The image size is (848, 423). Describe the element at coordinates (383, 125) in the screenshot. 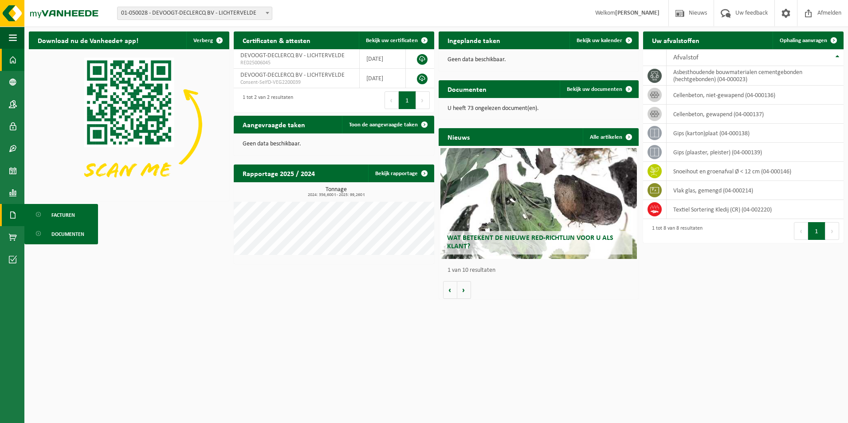

I see `span: Toon de aangevraagde taken` at that location.